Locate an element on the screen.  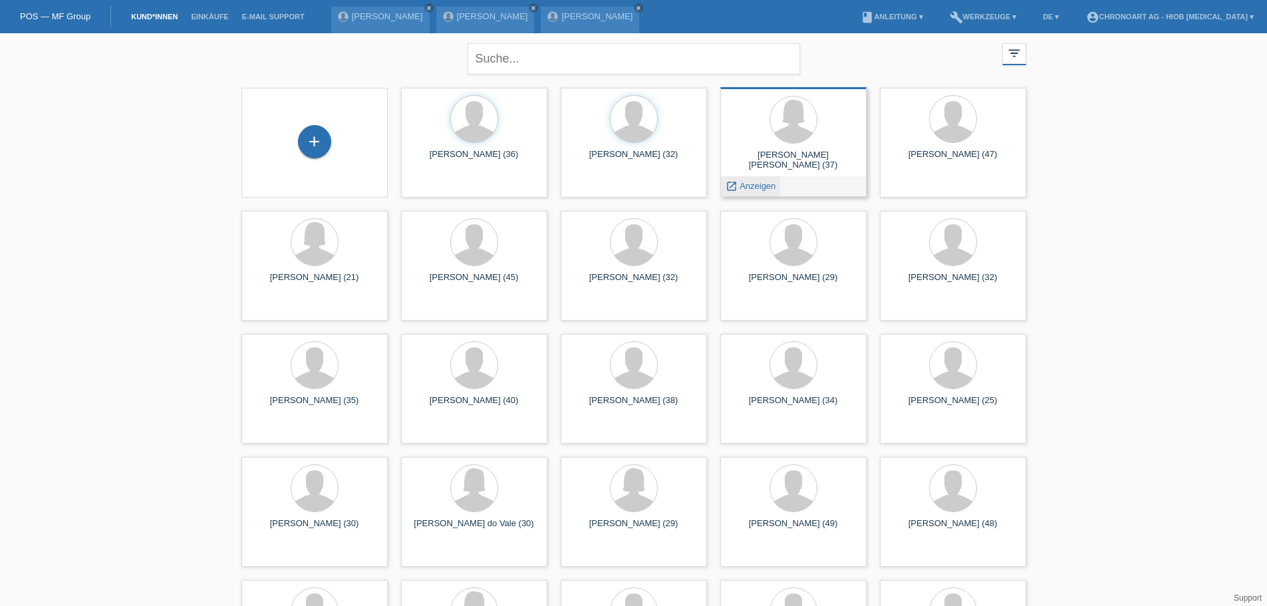
i: build is located at coordinates (956, 17).